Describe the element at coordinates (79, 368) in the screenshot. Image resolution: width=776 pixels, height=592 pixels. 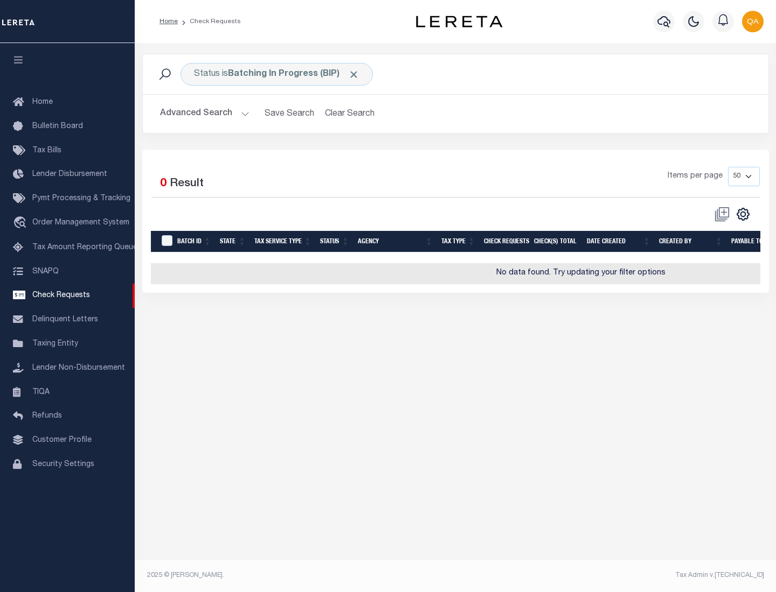
I see `span: Lender Non-Disbursement` at that location.